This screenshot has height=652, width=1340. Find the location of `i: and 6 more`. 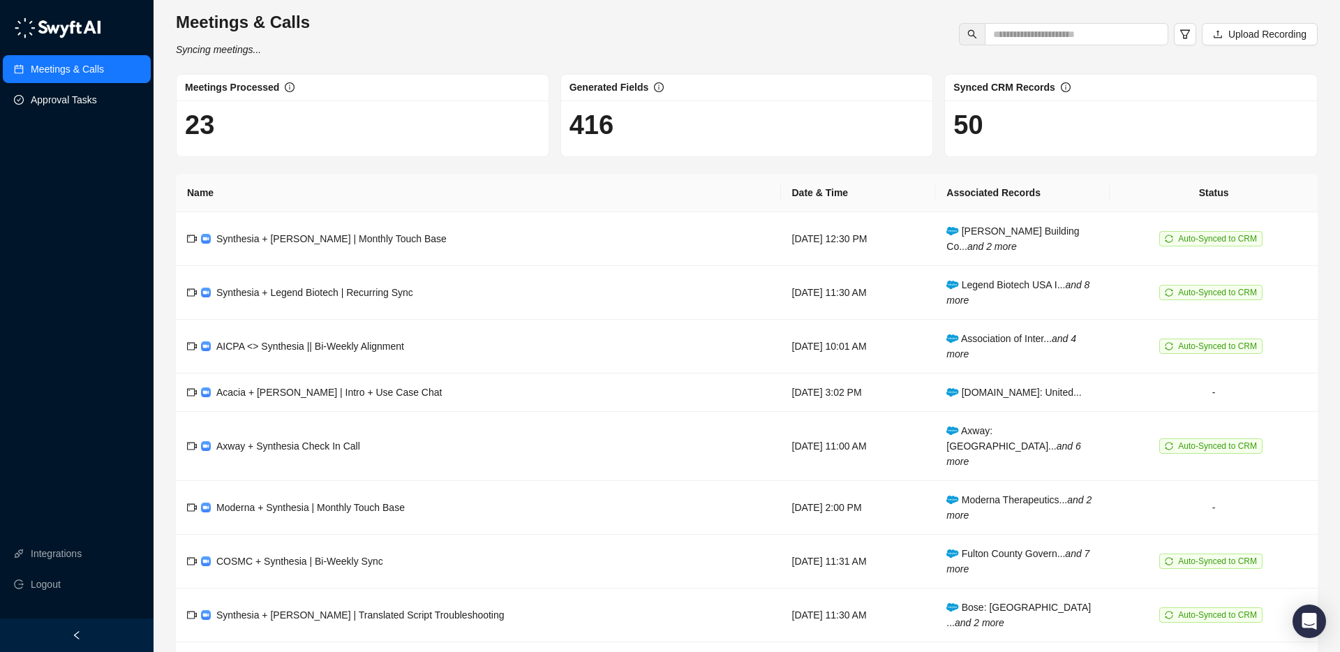

i: and 6 more is located at coordinates (1014, 454).